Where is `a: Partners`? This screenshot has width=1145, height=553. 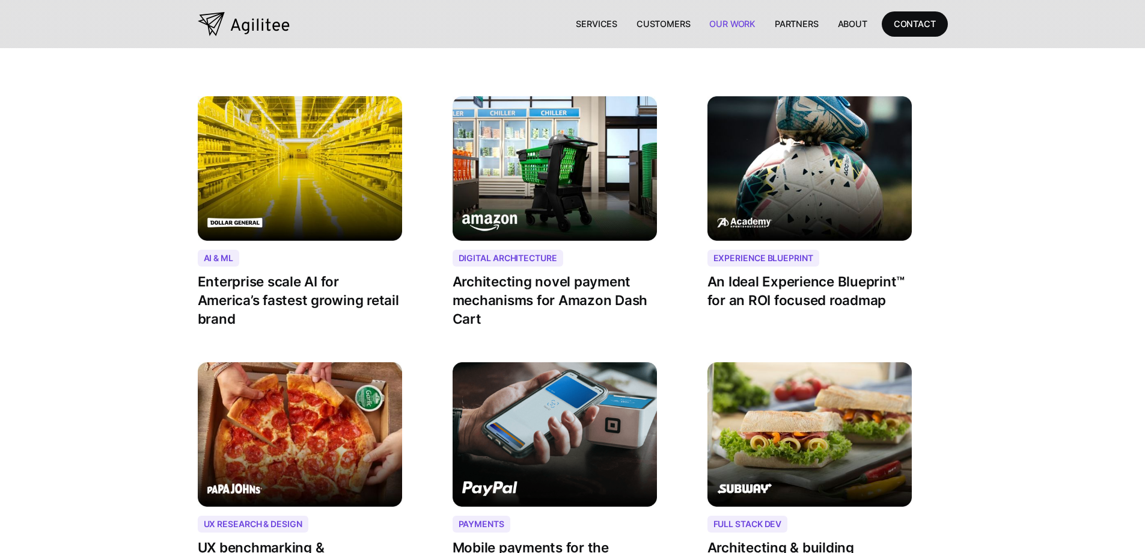 a: Partners is located at coordinates (797, 23).